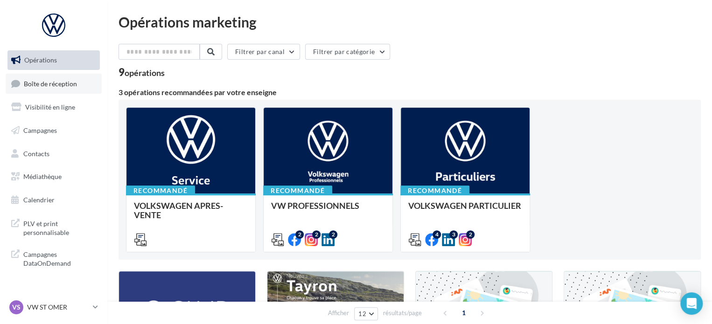 The image size is (712, 324). Describe the element at coordinates (465, 206) in the screenshot. I see `span: VOLKSWAGEN PARTICULIER` at that location.